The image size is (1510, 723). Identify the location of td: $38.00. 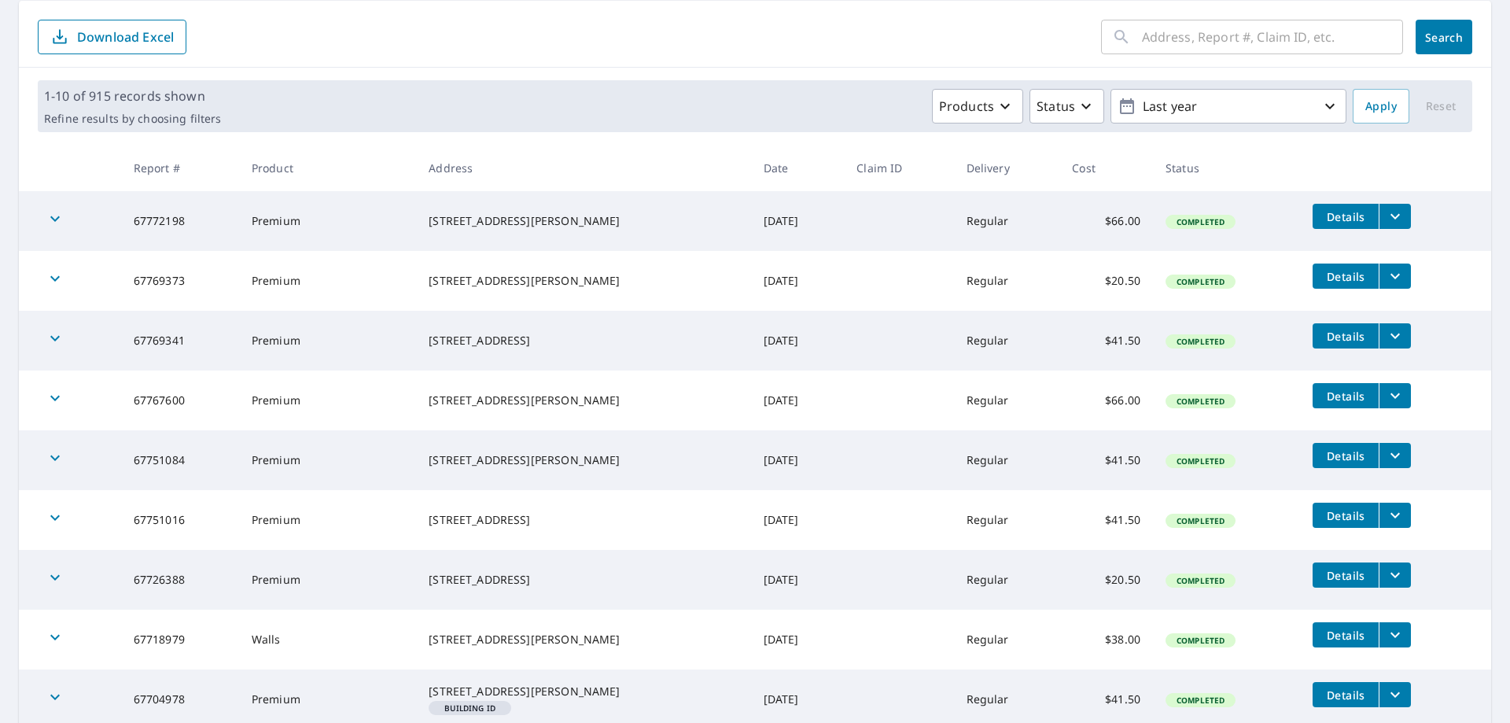
(1106, 639).